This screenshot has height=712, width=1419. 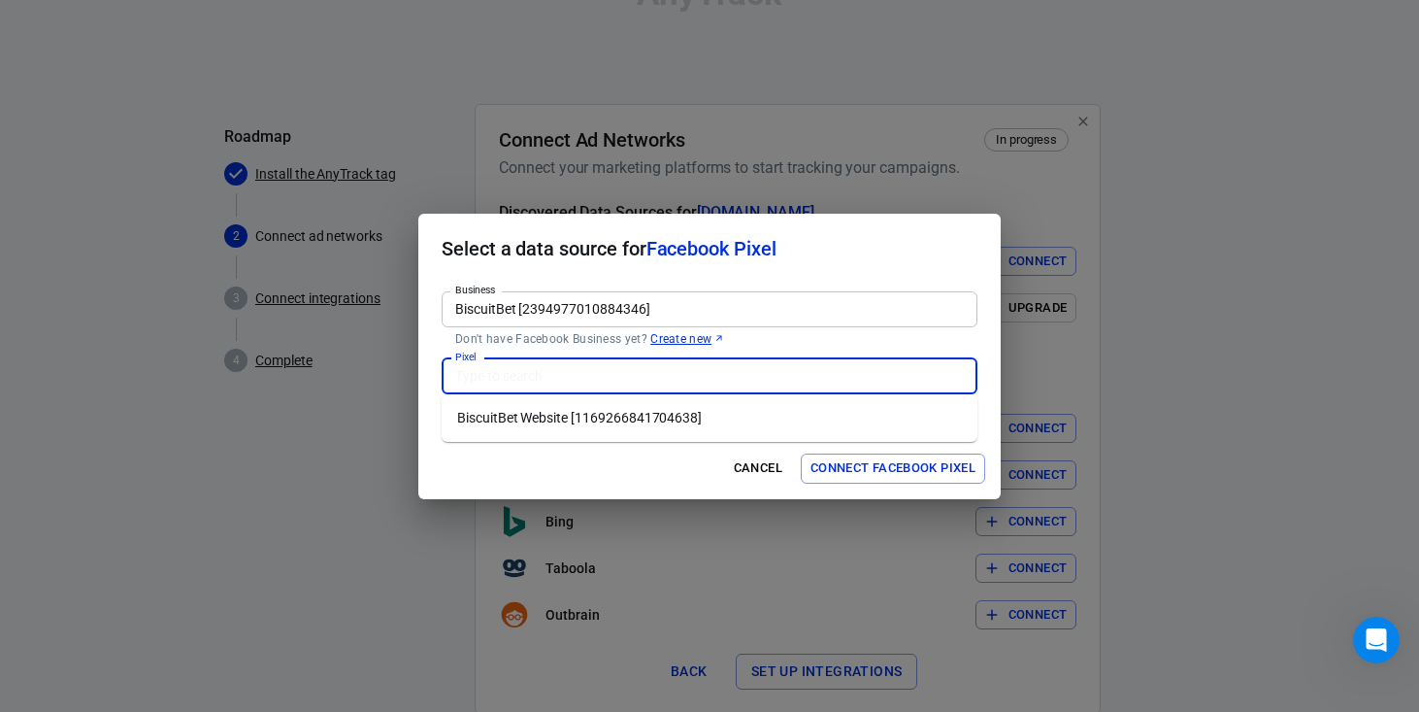 What do you see at coordinates (712, 248) in the screenshot?
I see `span: Facebook Pixel` at bounding box center [712, 248].